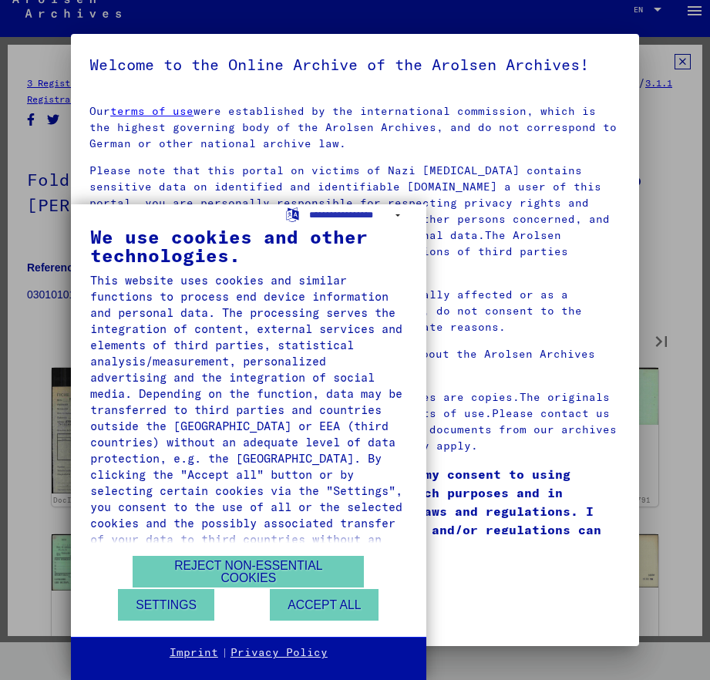  I want to click on div: We use cookies and other technologies., so click(248, 246).